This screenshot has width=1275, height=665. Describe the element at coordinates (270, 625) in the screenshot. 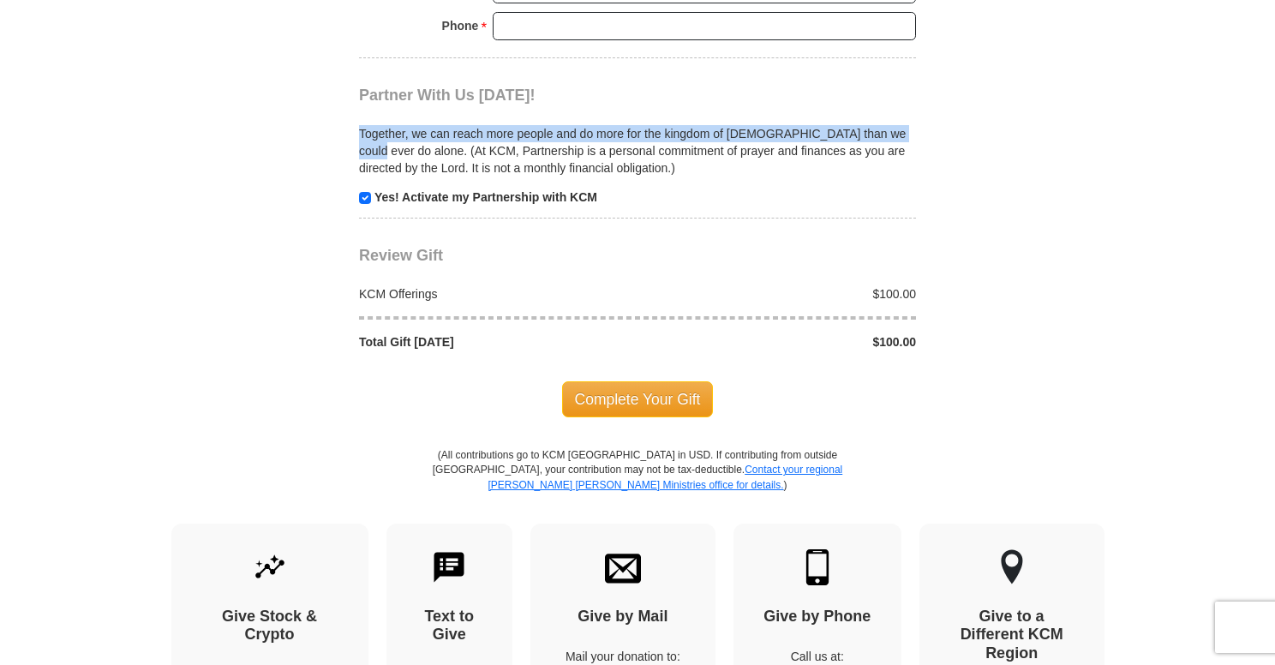

I see `h4: Give Stock & Crypto` at that location.